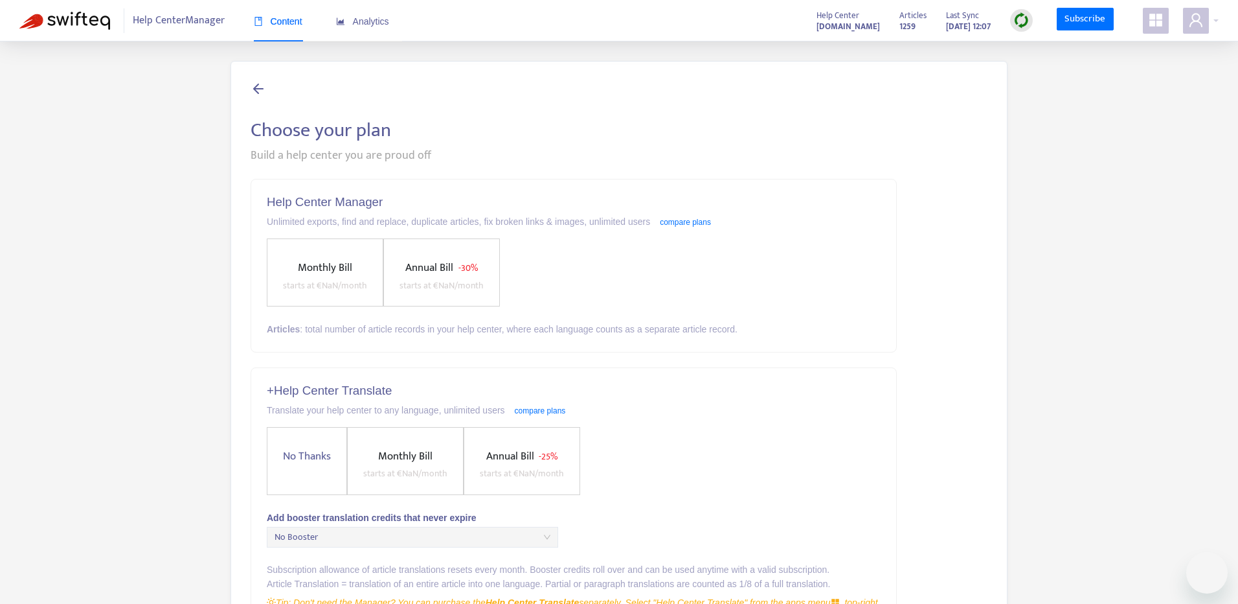 The image size is (1238, 604). What do you see at coordinates (838, 16) in the screenshot?
I see `span: Help Center` at bounding box center [838, 16].